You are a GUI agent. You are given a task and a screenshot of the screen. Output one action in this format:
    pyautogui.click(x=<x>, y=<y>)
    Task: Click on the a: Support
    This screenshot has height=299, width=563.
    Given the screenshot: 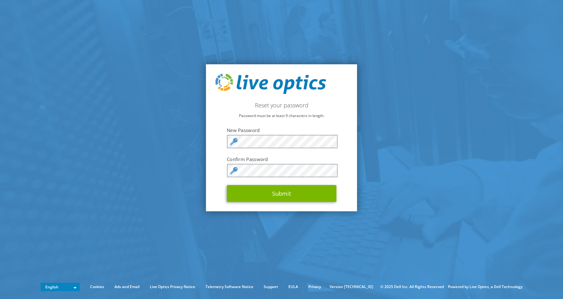 What is the action you would take?
    pyautogui.click(x=271, y=287)
    